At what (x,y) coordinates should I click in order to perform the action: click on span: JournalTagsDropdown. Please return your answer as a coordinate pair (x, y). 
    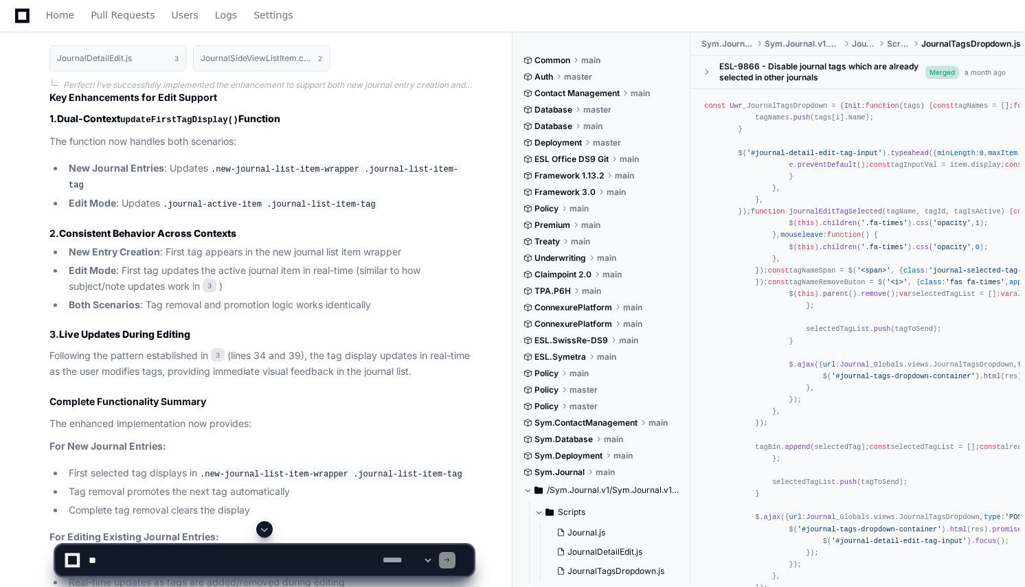
    Looking at the image, I should click on (939, 517).